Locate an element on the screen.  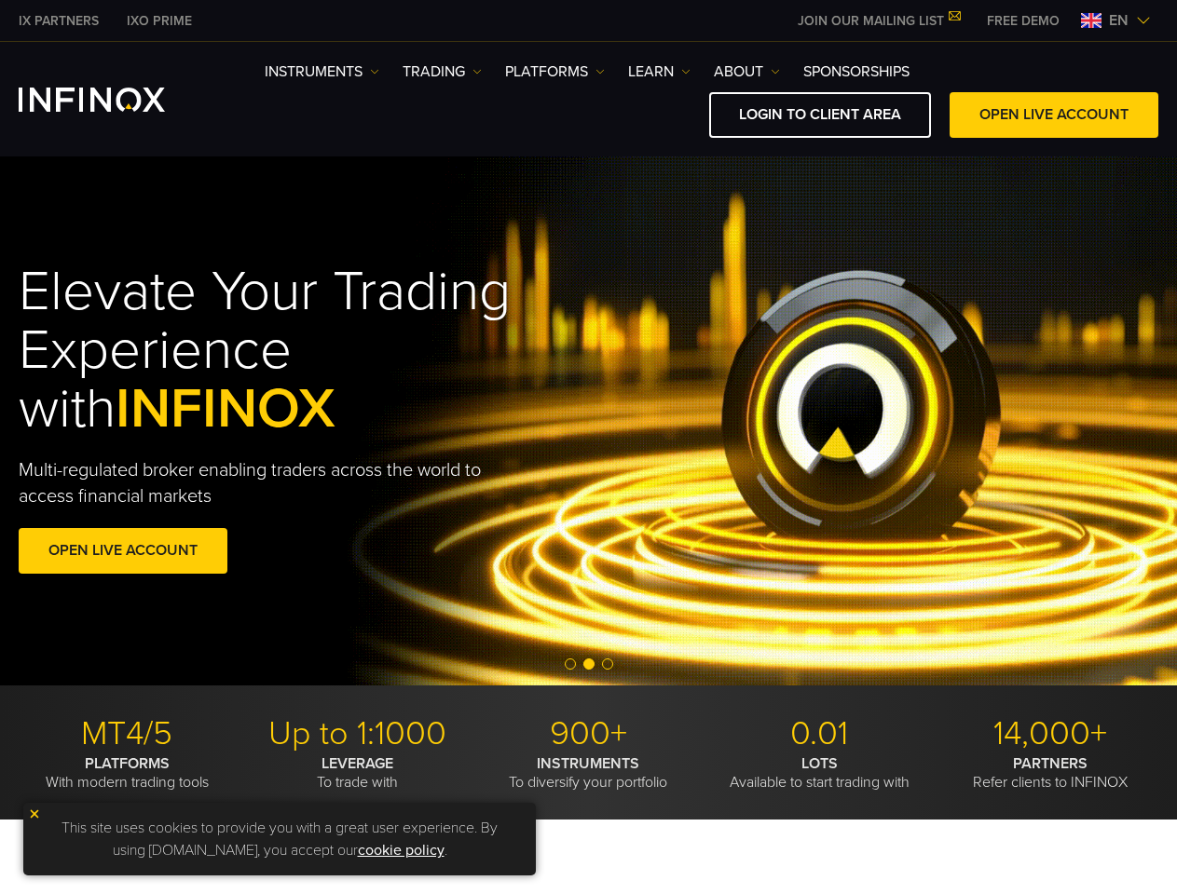
p: With modern trading tools is located at coordinates (127, 773).